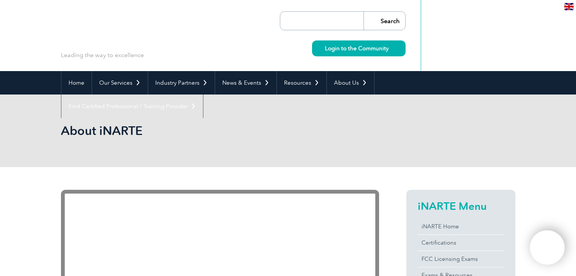  What do you see at coordinates (569, 6) in the screenshot?
I see `img: en` at bounding box center [569, 6].